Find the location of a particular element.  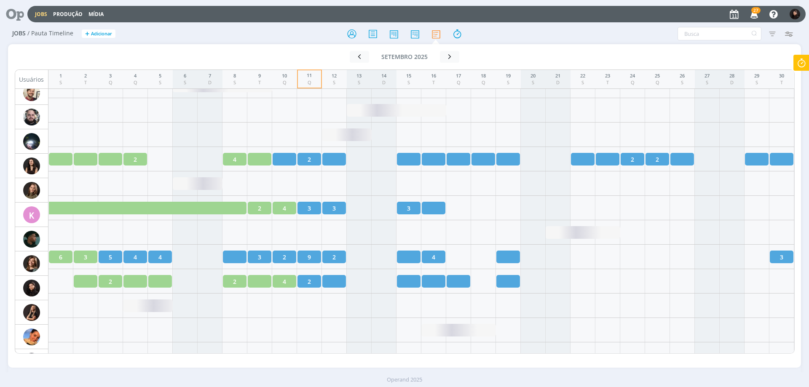

div: 14 is located at coordinates (384, 76).